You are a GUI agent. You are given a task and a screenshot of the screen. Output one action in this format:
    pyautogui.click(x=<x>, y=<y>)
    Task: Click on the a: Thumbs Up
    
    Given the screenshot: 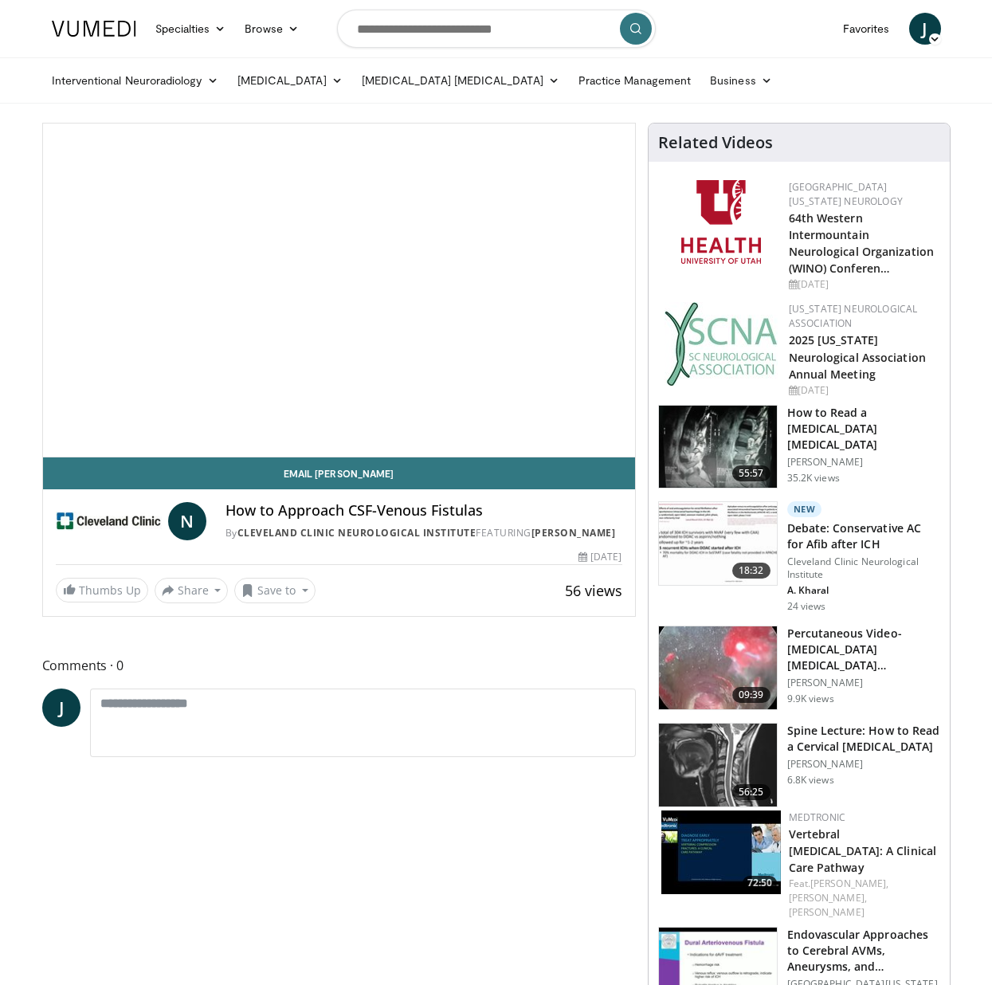 What is the action you would take?
    pyautogui.click(x=102, y=590)
    